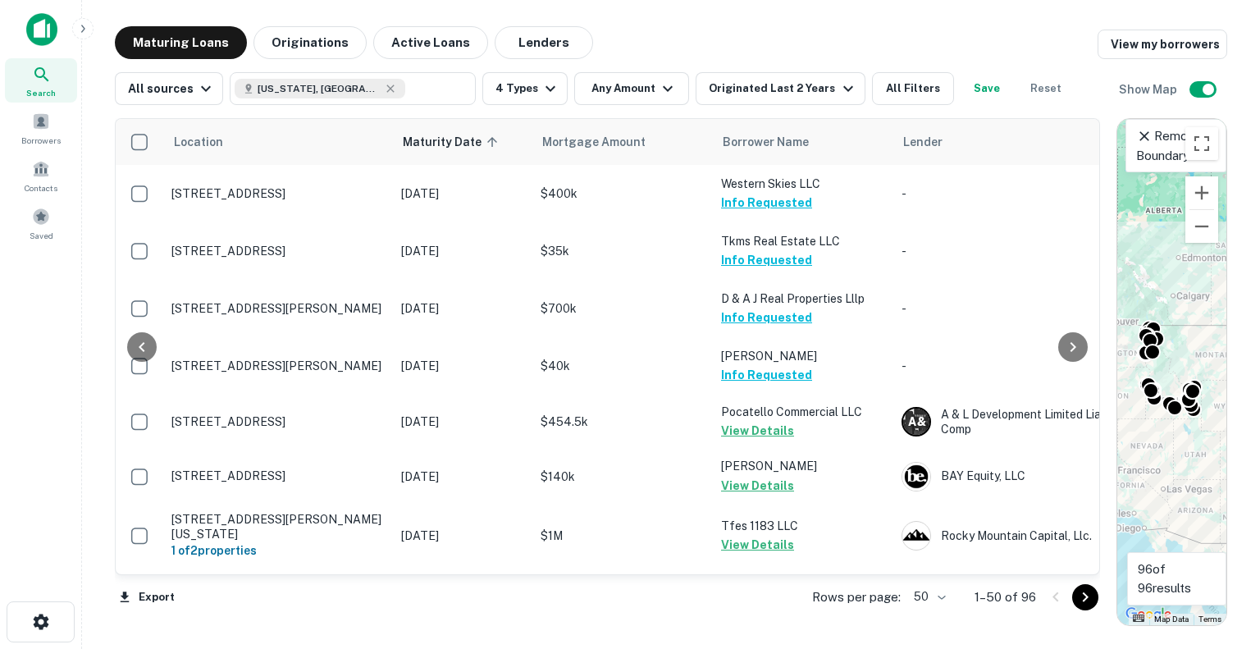 The height and width of the screenshot is (649, 1260). Describe the element at coordinates (41, 128) in the screenshot. I see `a: Borrowers` at that location.